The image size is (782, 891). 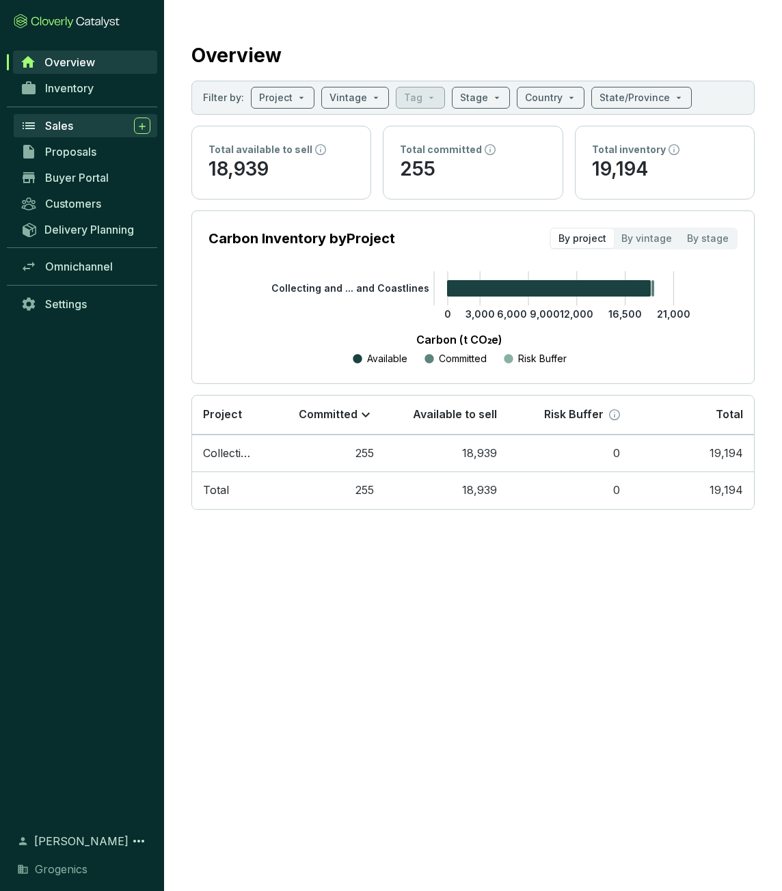 What do you see at coordinates (459, 340) in the screenshot?
I see `p: Carbon (t CO₂e)` at bounding box center [459, 340].